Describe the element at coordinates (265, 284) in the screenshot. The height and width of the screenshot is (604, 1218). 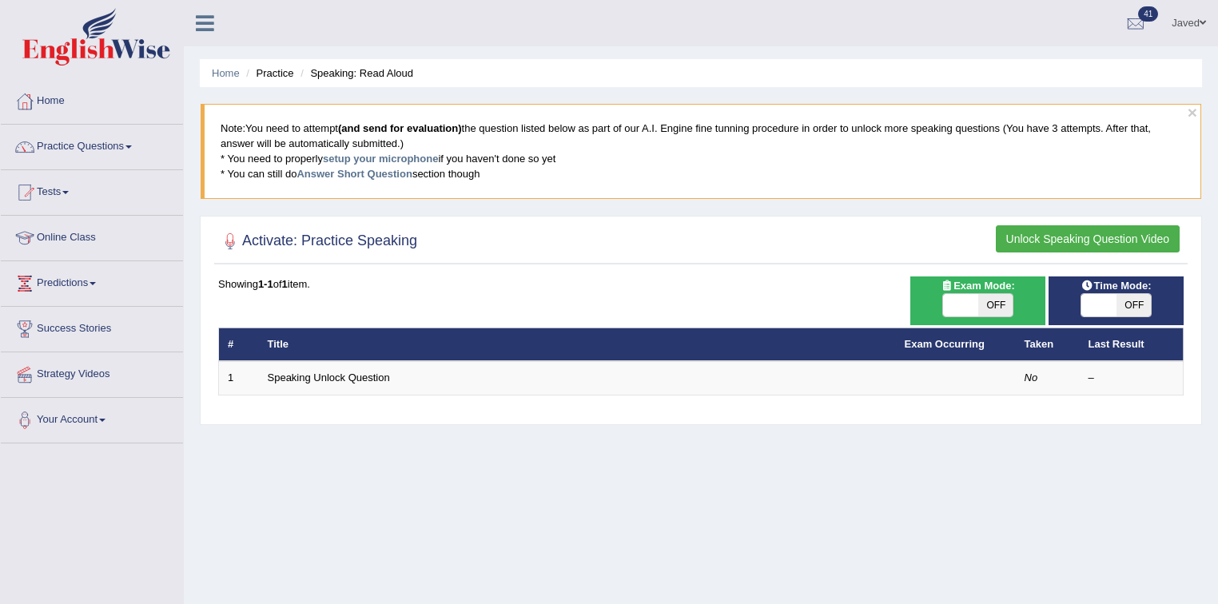
I see `b: 1-1` at that location.